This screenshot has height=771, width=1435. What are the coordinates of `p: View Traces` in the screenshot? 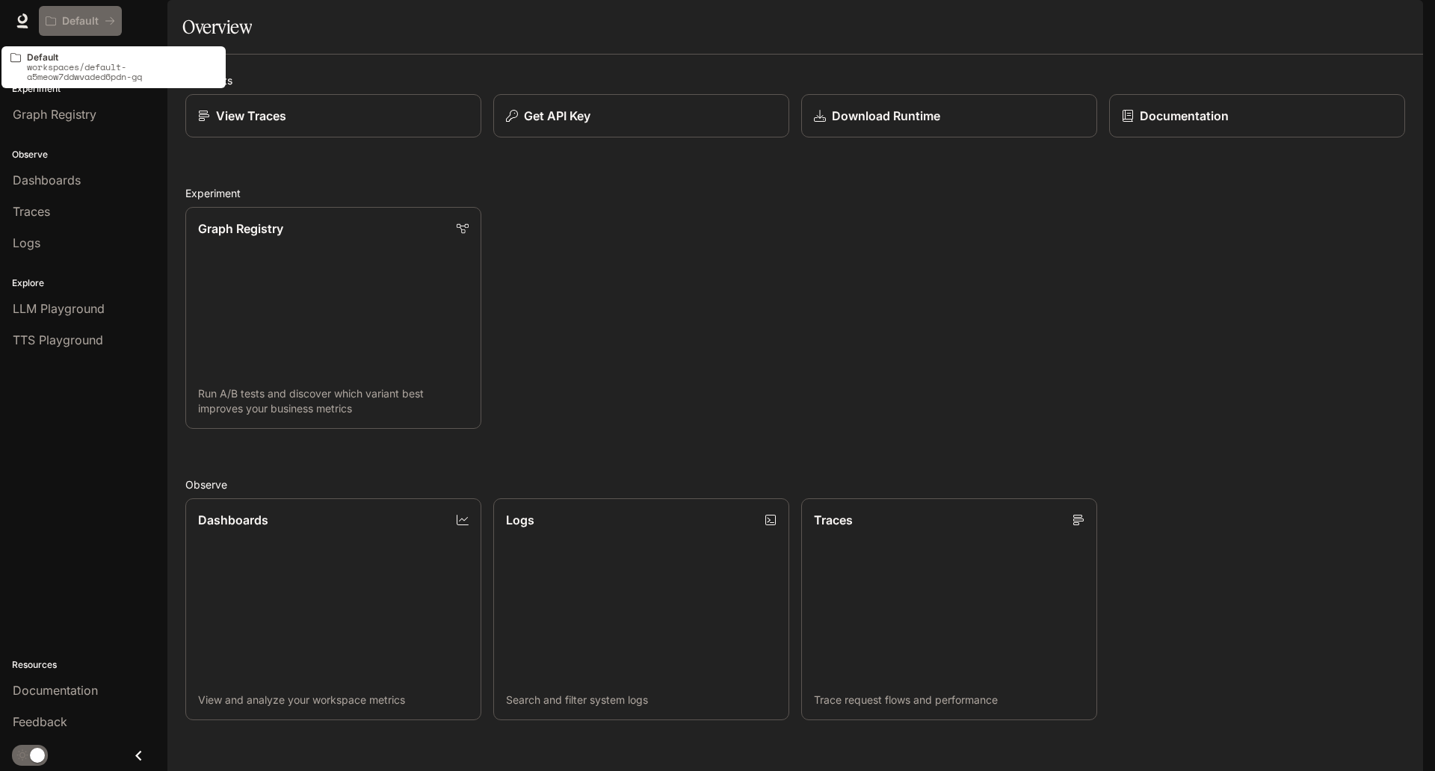 It's located at (251, 116).